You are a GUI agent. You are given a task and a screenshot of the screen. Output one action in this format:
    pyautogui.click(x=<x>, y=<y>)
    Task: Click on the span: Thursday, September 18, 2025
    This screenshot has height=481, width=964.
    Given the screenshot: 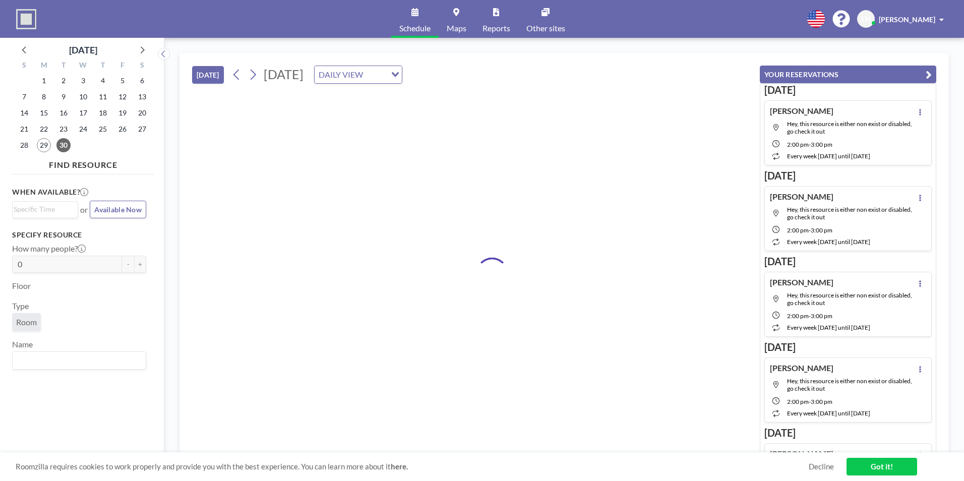 What is the action you would take?
    pyautogui.click(x=103, y=113)
    